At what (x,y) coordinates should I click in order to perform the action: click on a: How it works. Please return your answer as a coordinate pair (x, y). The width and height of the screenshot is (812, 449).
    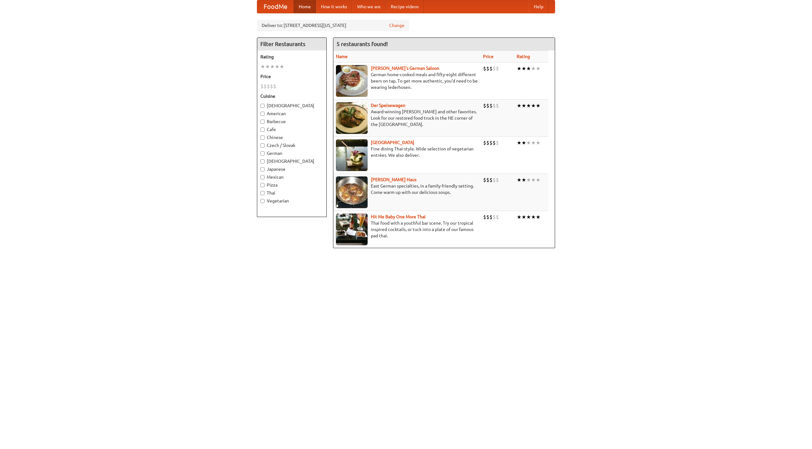
    Looking at the image, I should click on (334, 7).